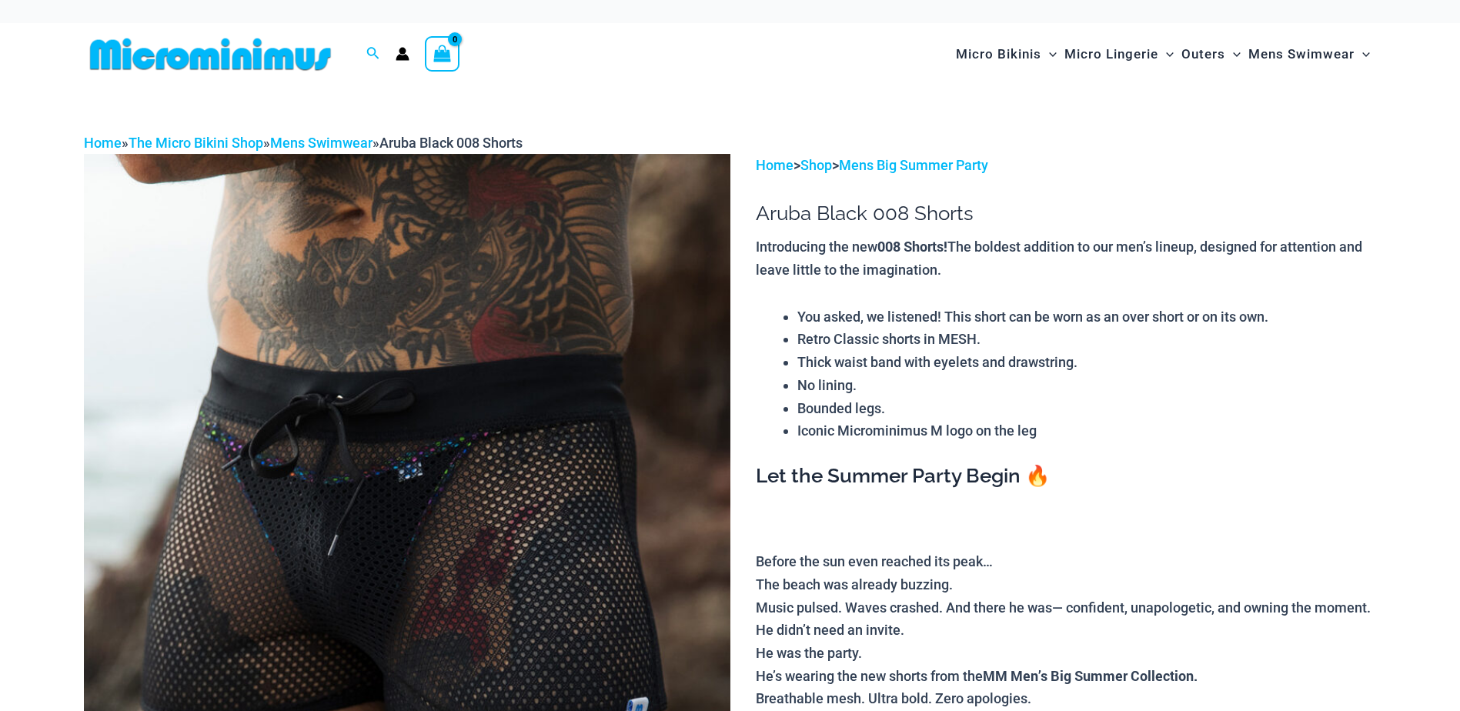 Image resolution: width=1460 pixels, height=711 pixels. I want to click on a: Shop, so click(816, 165).